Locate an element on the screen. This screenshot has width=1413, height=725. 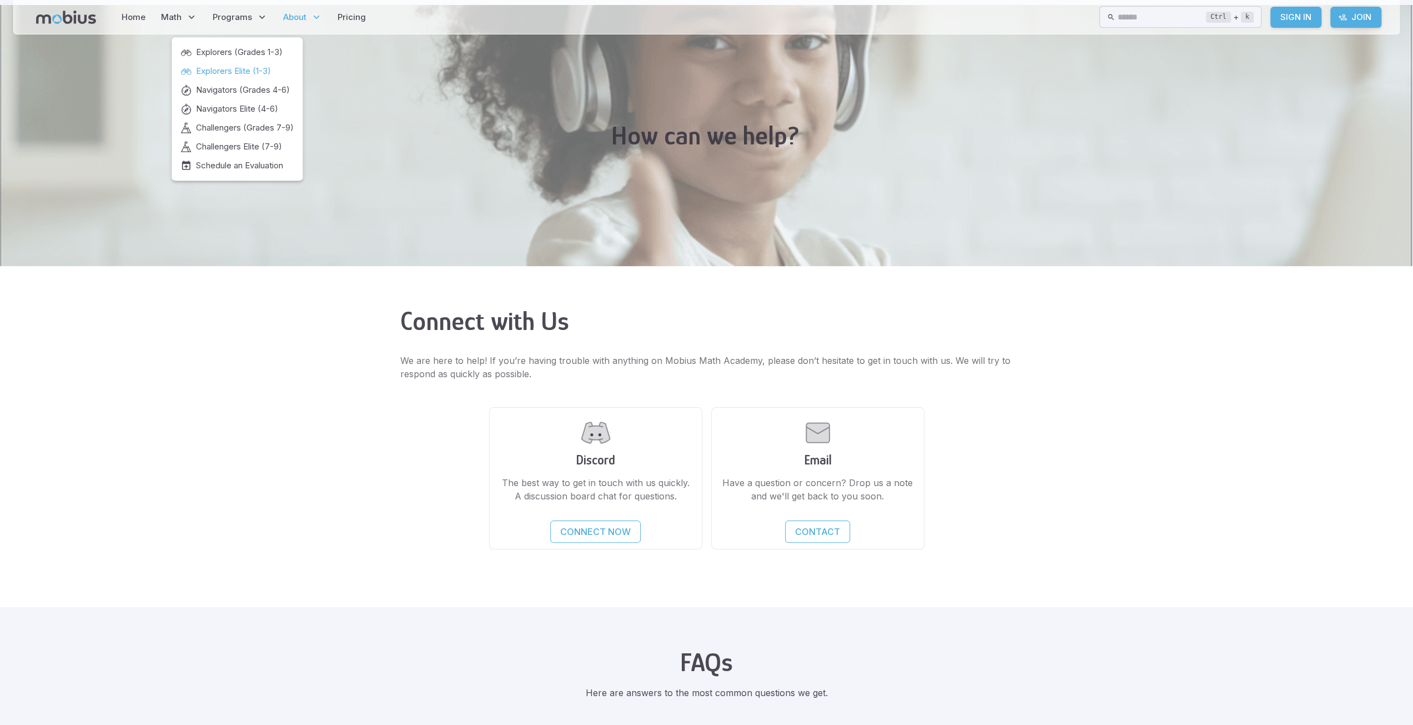
span: Schedule an Evaluation is located at coordinates (239, 165).